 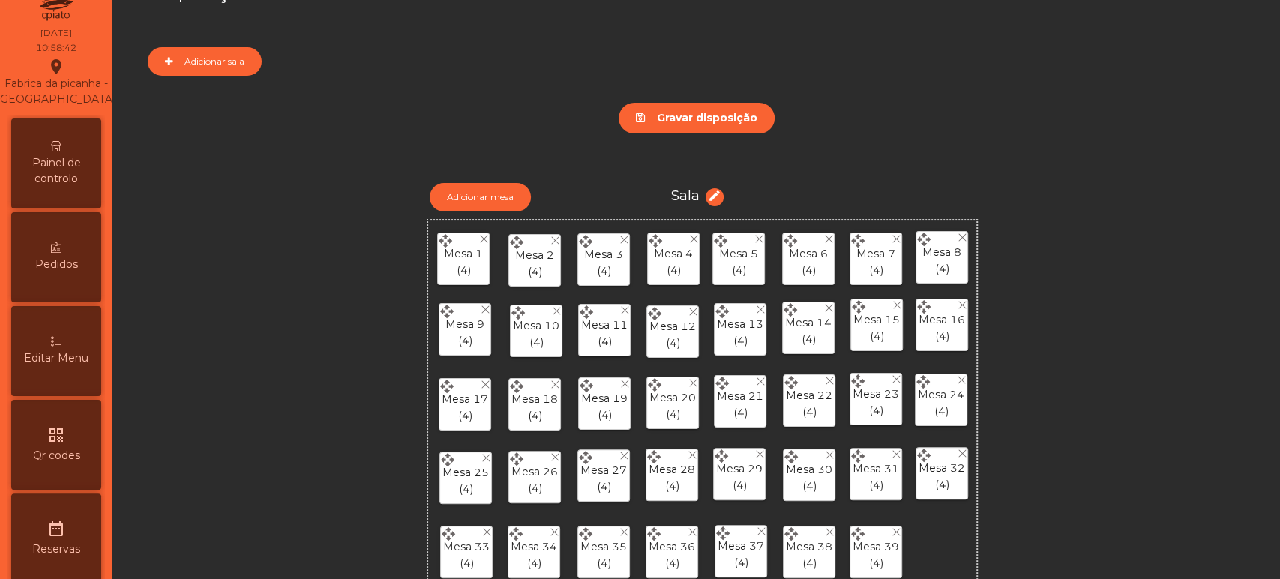 I want to click on span: Editar Menu, so click(x=56, y=358).